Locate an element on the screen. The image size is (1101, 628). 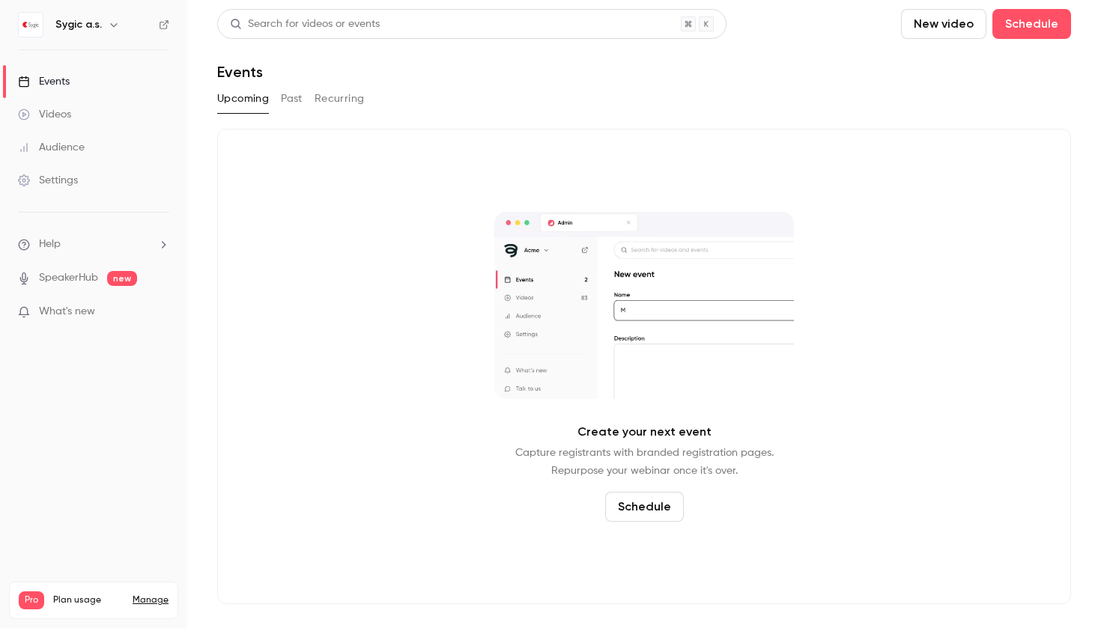
div: Events is located at coordinates (43, 82).